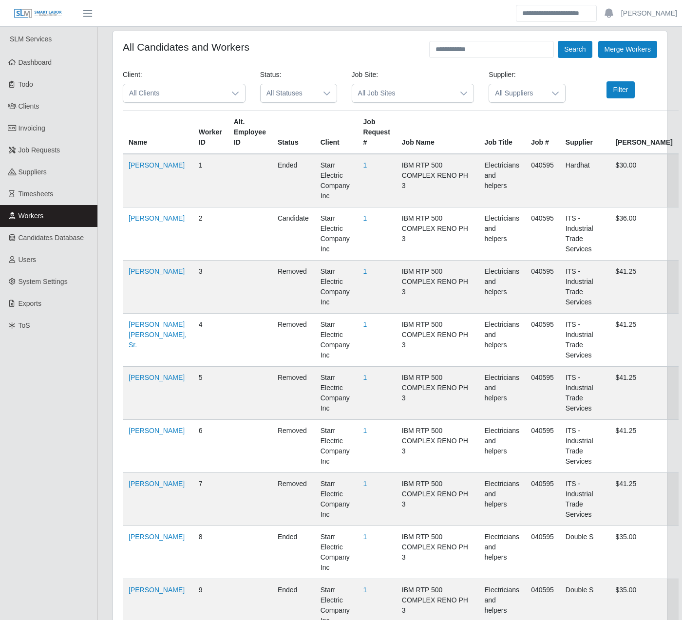 The width and height of the screenshot is (682, 620). I want to click on th: Status, so click(293, 133).